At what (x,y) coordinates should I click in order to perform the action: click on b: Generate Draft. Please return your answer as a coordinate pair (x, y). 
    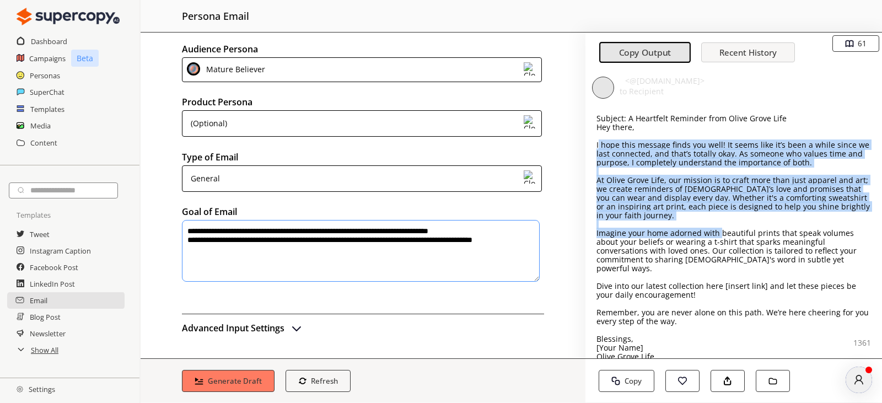
    Looking at the image, I should click on (235, 381).